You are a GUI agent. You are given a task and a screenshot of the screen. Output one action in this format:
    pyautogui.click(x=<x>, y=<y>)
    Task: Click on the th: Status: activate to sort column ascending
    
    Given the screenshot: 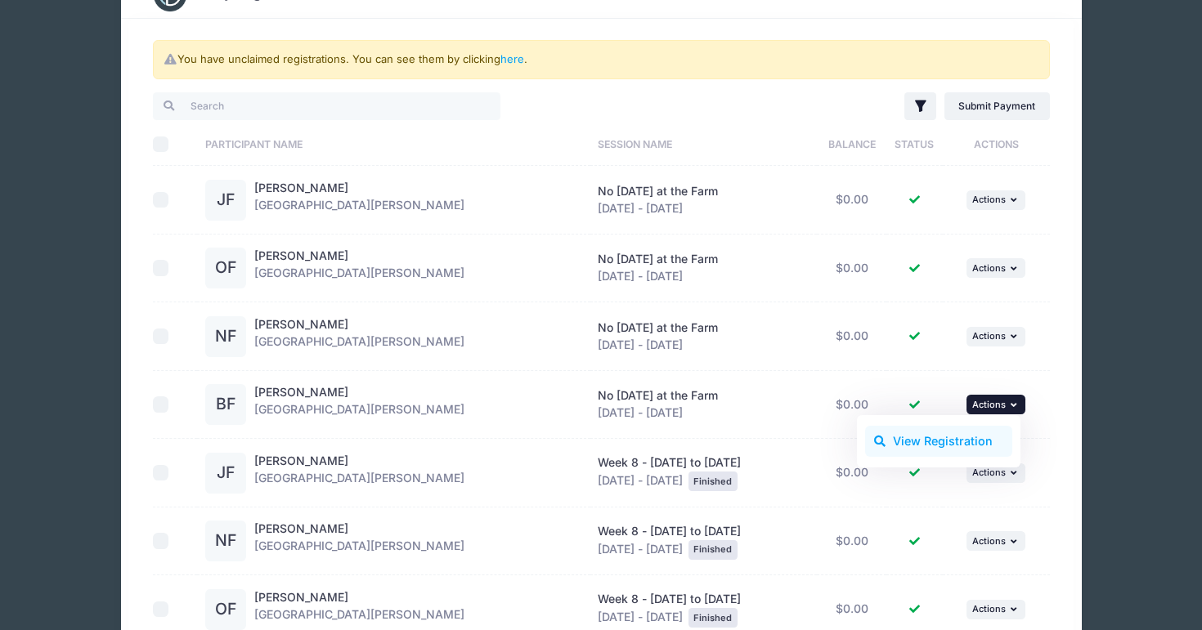 What is the action you would take?
    pyautogui.click(x=914, y=144)
    